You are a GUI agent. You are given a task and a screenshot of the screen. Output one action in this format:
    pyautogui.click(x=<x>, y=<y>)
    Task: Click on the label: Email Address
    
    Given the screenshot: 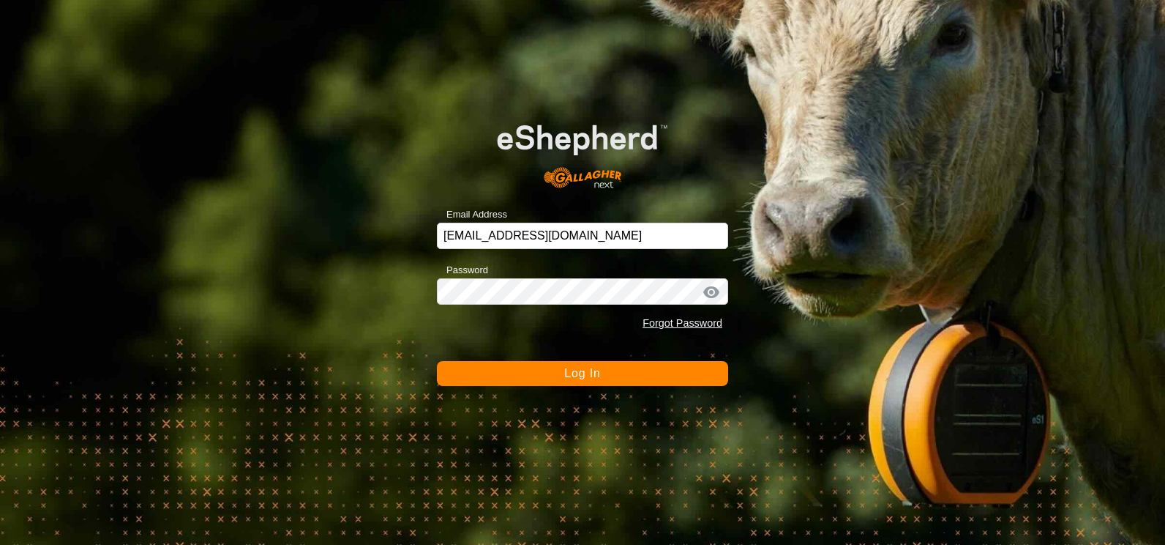 What is the action you would take?
    pyautogui.click(x=472, y=214)
    